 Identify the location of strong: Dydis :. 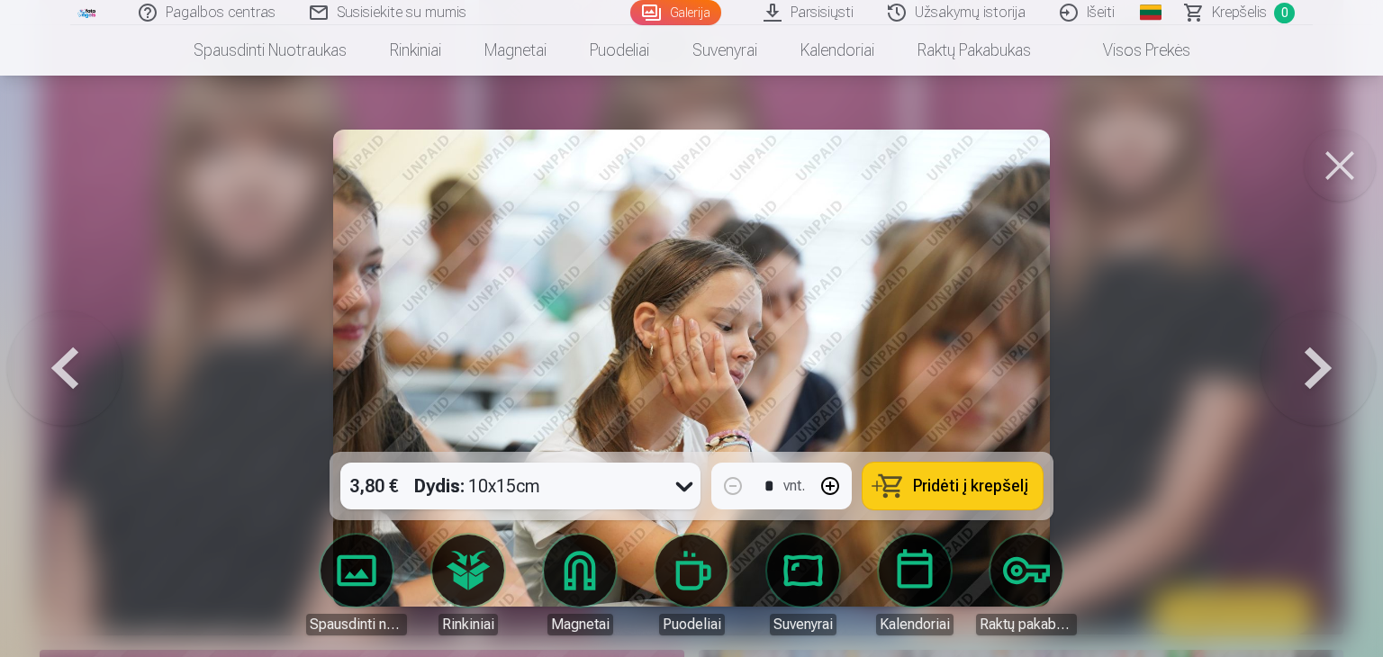
(440, 486).